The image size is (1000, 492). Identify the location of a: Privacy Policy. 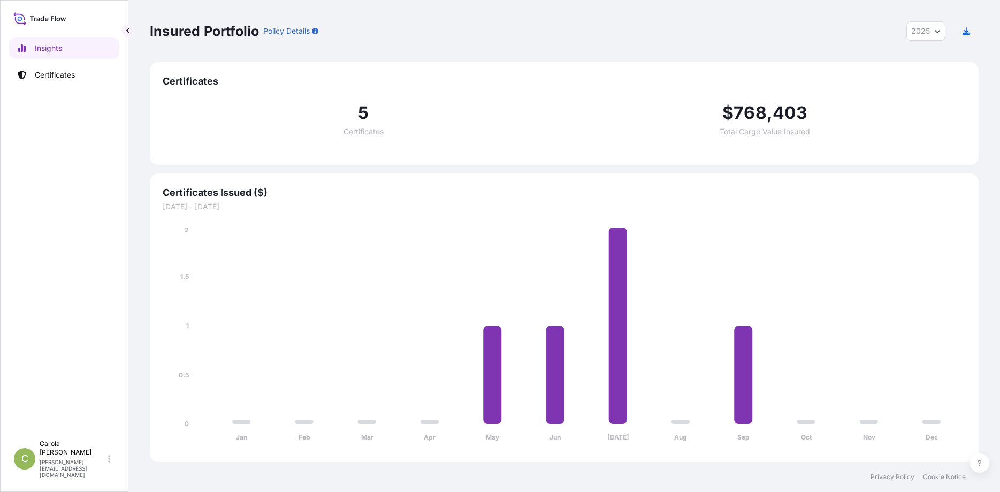
(892, 477).